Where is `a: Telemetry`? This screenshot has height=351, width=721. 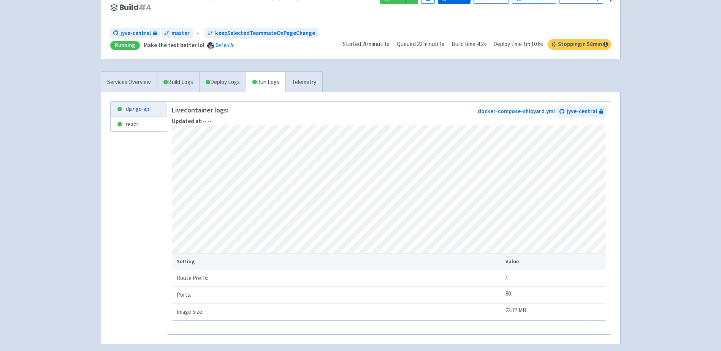
a: Telemetry is located at coordinates (304, 82).